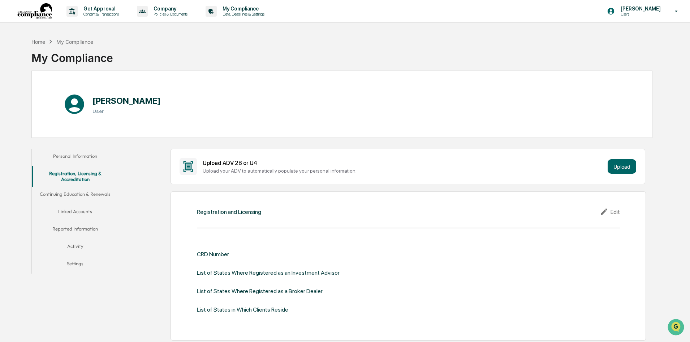 This screenshot has height=342, width=690. I want to click on div: Start new chat, so click(72, 59).